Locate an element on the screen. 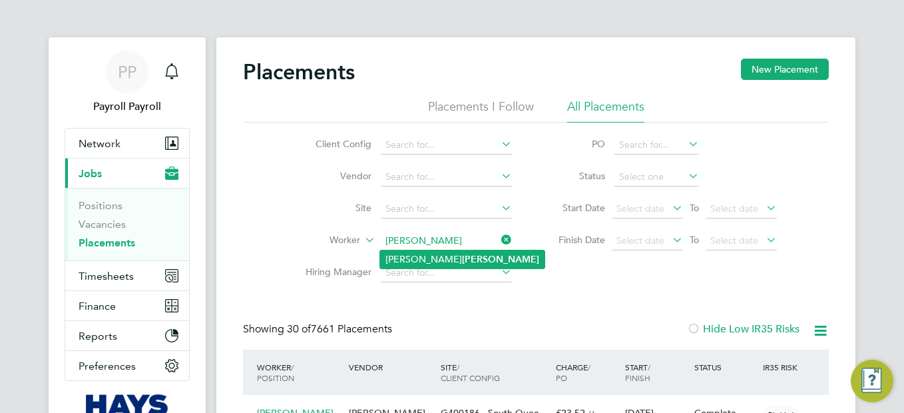  a: PPPayroll Payroll is located at coordinates (127, 83).